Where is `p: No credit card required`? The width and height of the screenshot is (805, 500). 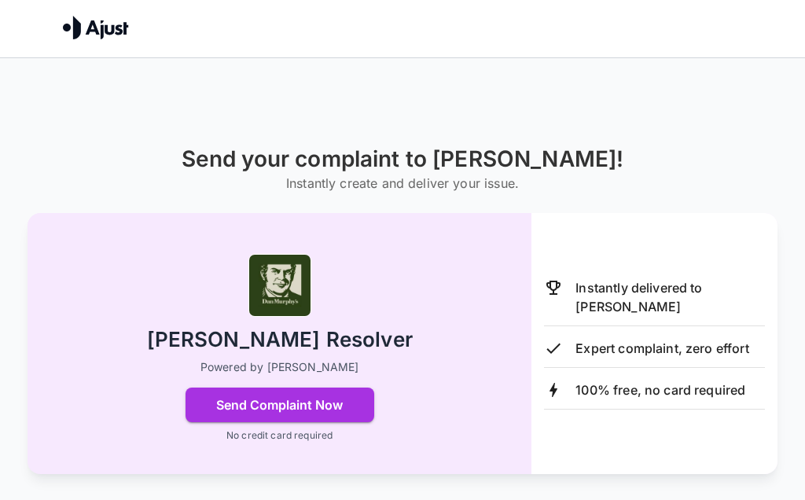 p: No credit card required is located at coordinates (279, 435).